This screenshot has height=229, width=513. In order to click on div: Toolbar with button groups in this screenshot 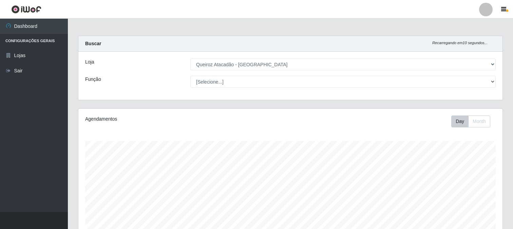, I will do `click(473, 121)`.